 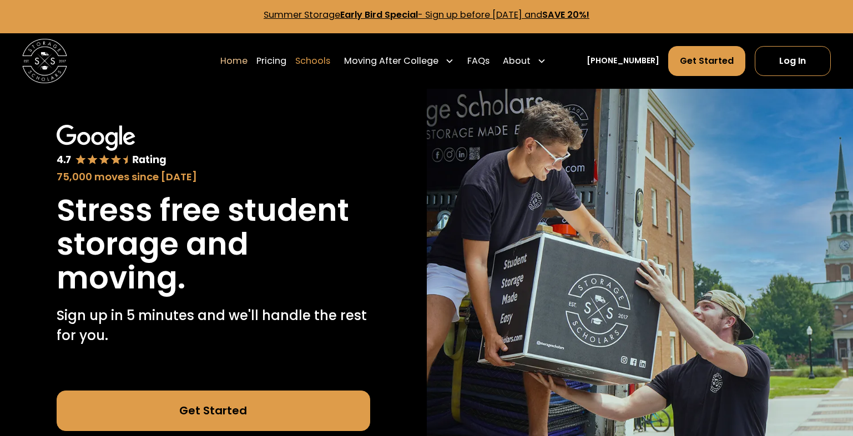 I want to click on strong: SAVE 20%!, so click(x=566, y=14).